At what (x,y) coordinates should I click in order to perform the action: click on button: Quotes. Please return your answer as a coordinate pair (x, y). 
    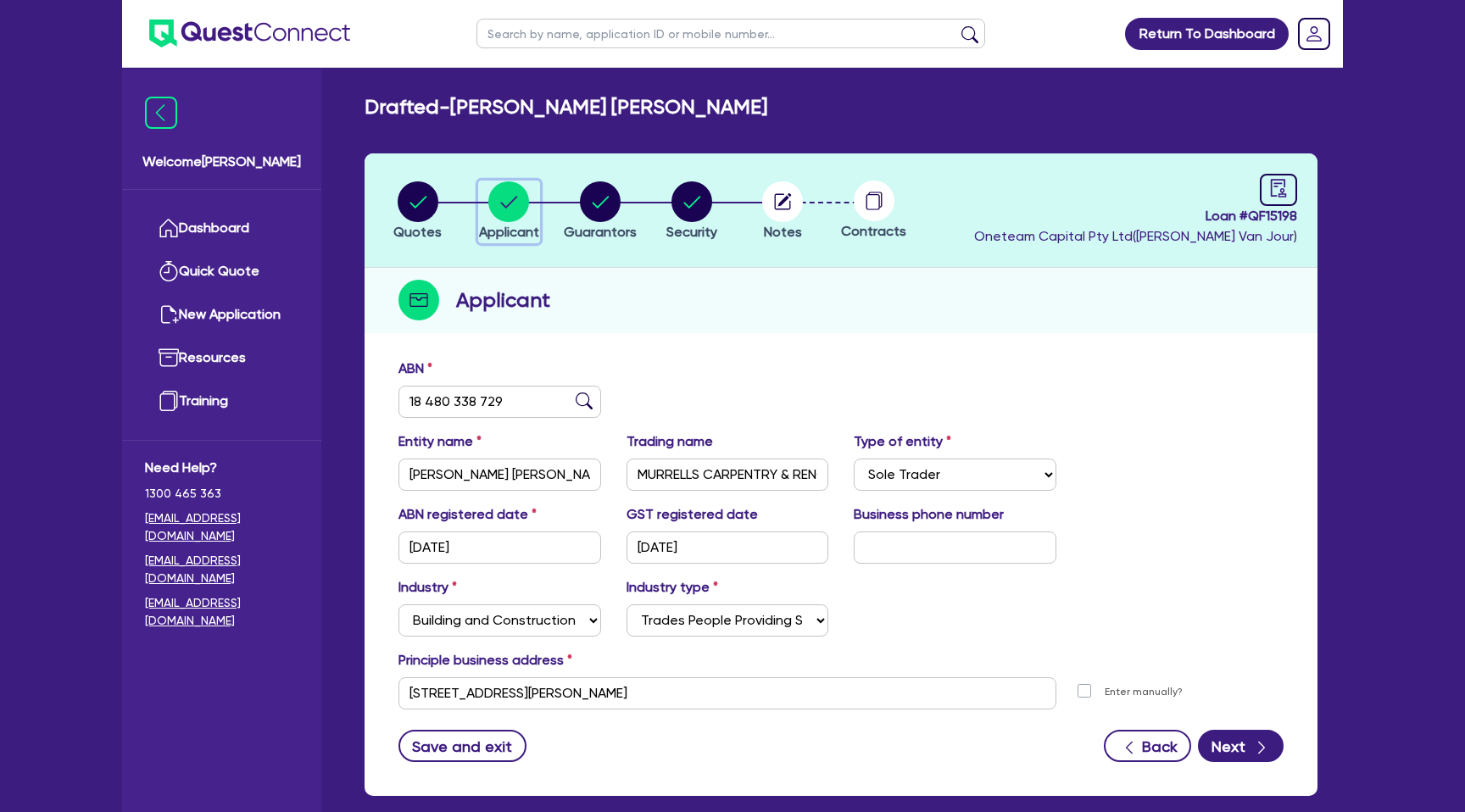
    Looking at the image, I should click on (417, 211).